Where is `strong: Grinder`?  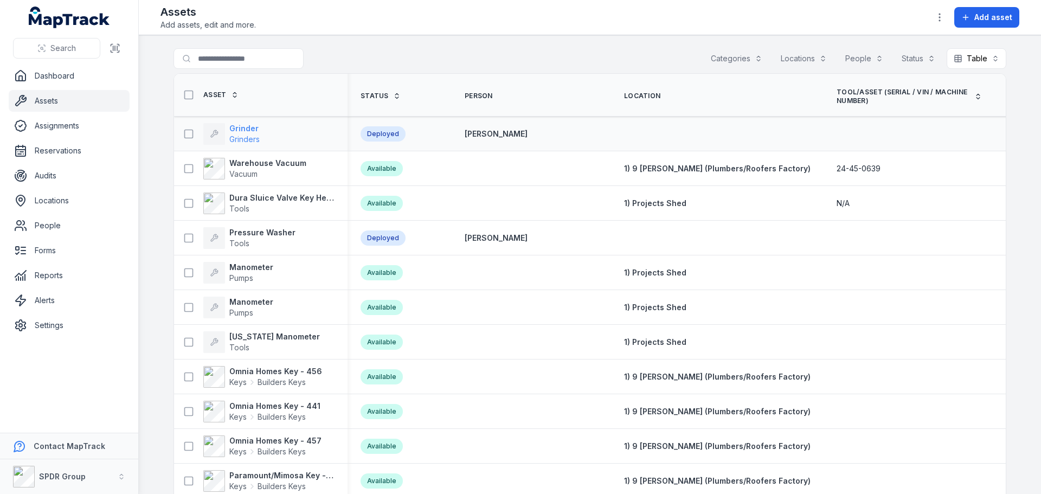
strong: Grinder is located at coordinates (244, 128).